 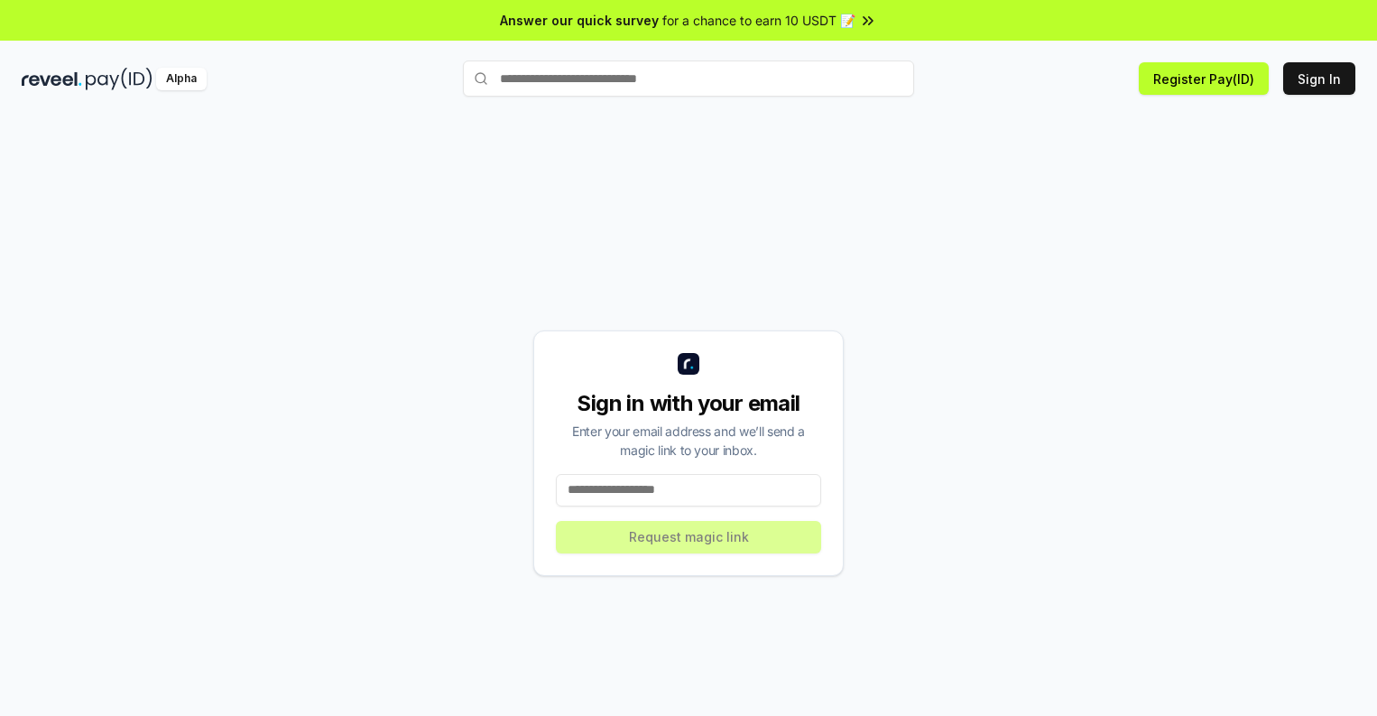 I want to click on img: pay_id, so click(x=119, y=79).